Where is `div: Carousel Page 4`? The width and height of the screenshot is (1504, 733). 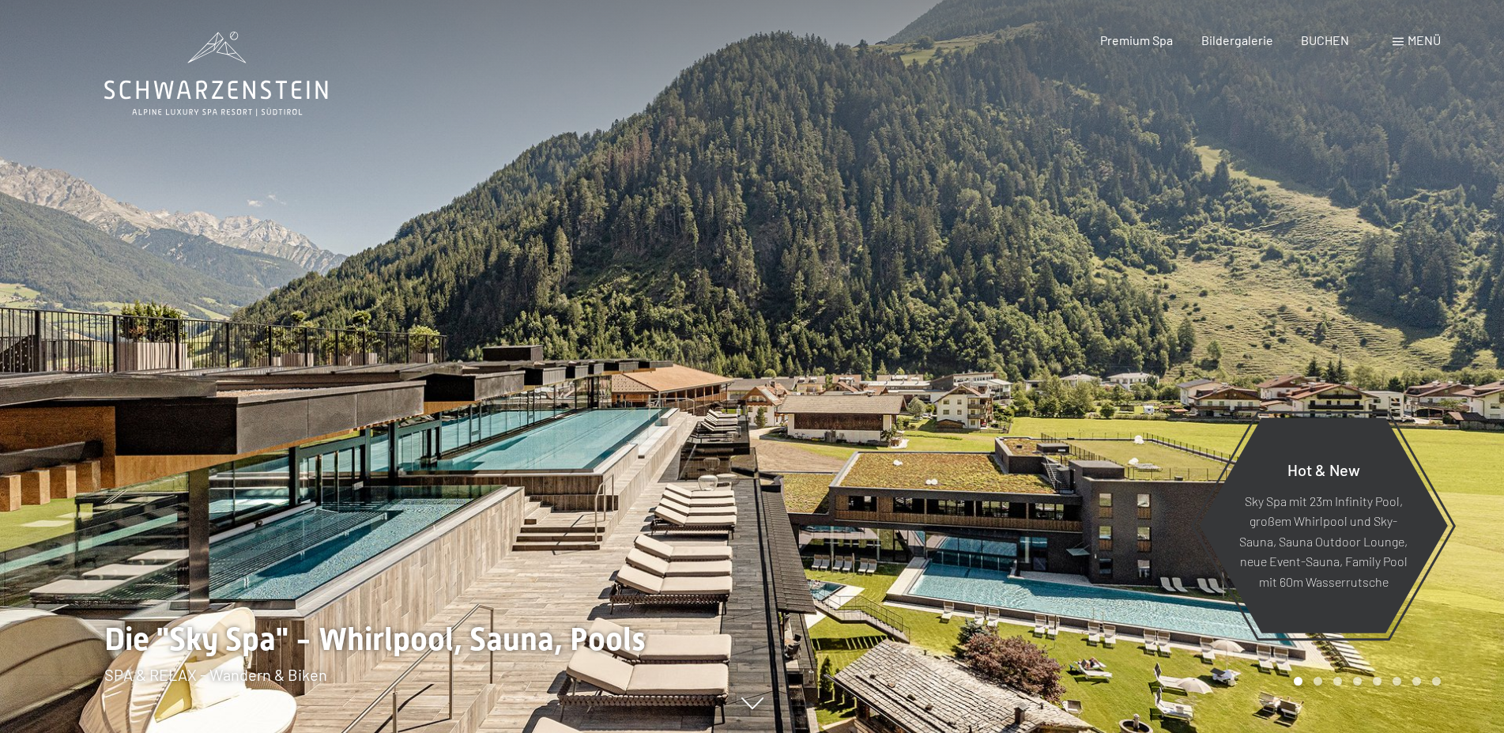 div: Carousel Page 4 is located at coordinates (1357, 681).